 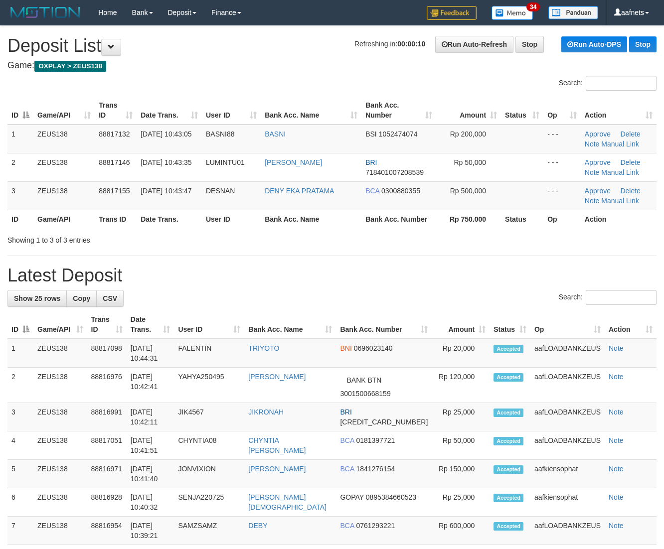 I want to click on span: 34, so click(x=533, y=7).